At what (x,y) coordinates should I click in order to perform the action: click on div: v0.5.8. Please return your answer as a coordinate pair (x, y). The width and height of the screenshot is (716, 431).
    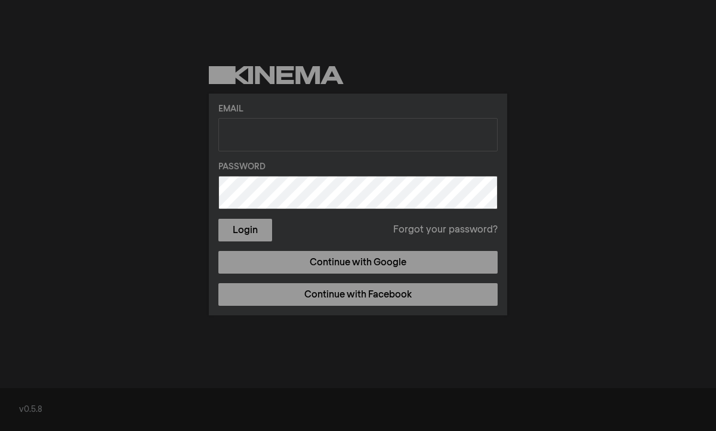
    Looking at the image, I should click on (358, 410).